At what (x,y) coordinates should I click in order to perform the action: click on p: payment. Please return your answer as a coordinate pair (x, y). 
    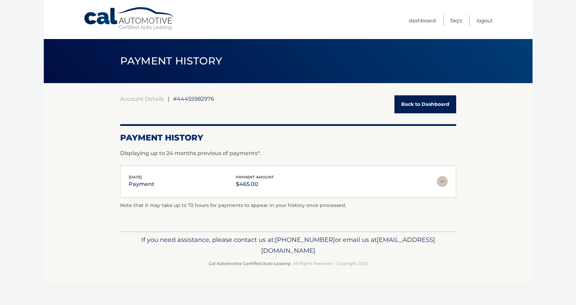
    Looking at the image, I should click on (141, 184).